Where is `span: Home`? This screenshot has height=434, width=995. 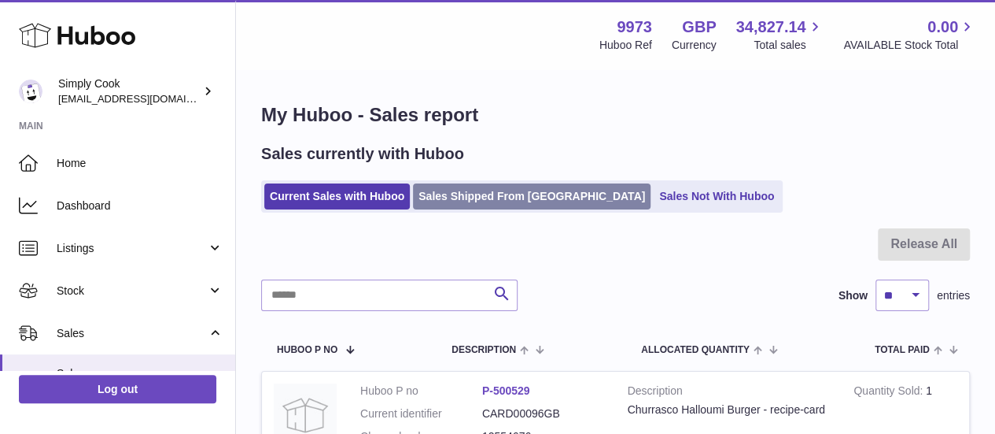 span: Home is located at coordinates (140, 163).